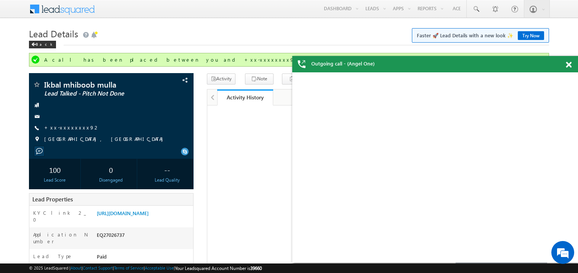  What do you see at coordinates (245, 97) in the screenshot?
I see `div: Activity History` at bounding box center [245, 97].